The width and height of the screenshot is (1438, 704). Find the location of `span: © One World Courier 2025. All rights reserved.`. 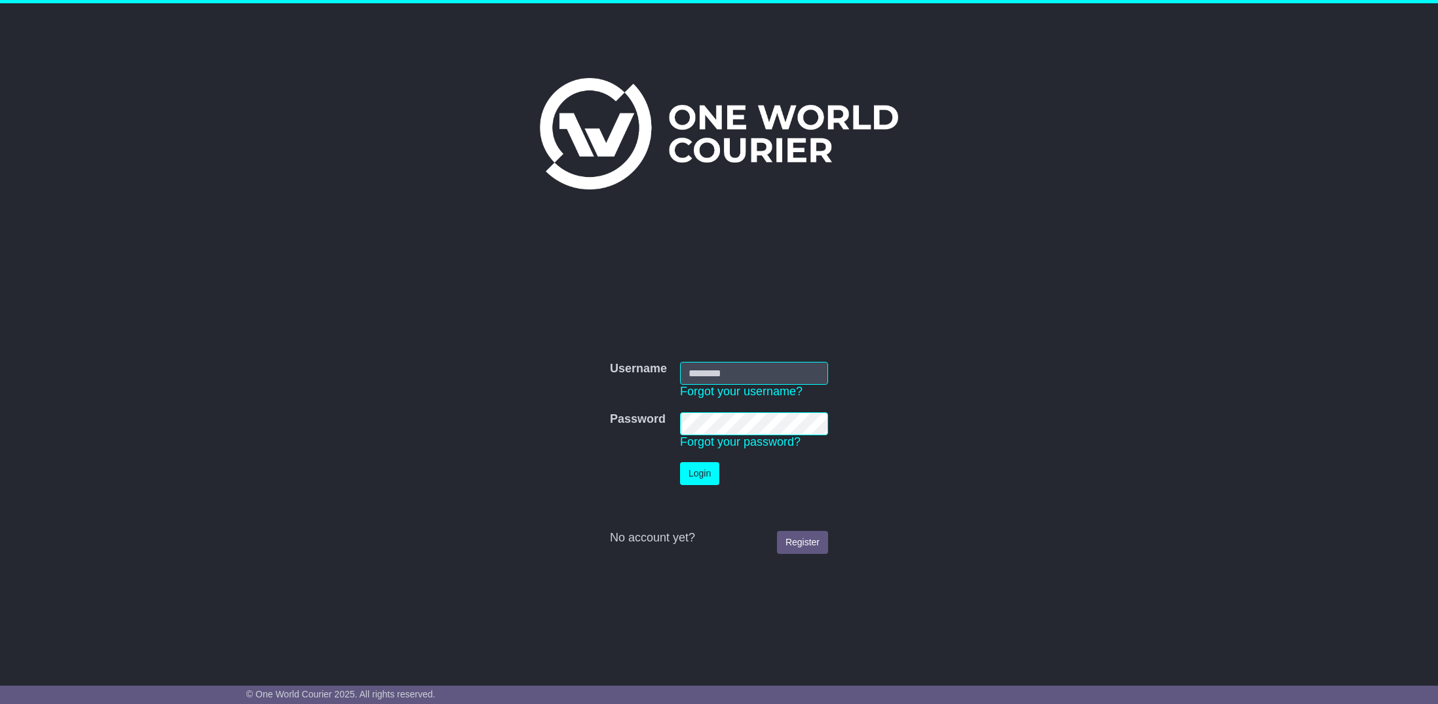

span: © One World Courier 2025. All rights reserved. is located at coordinates (341, 694).